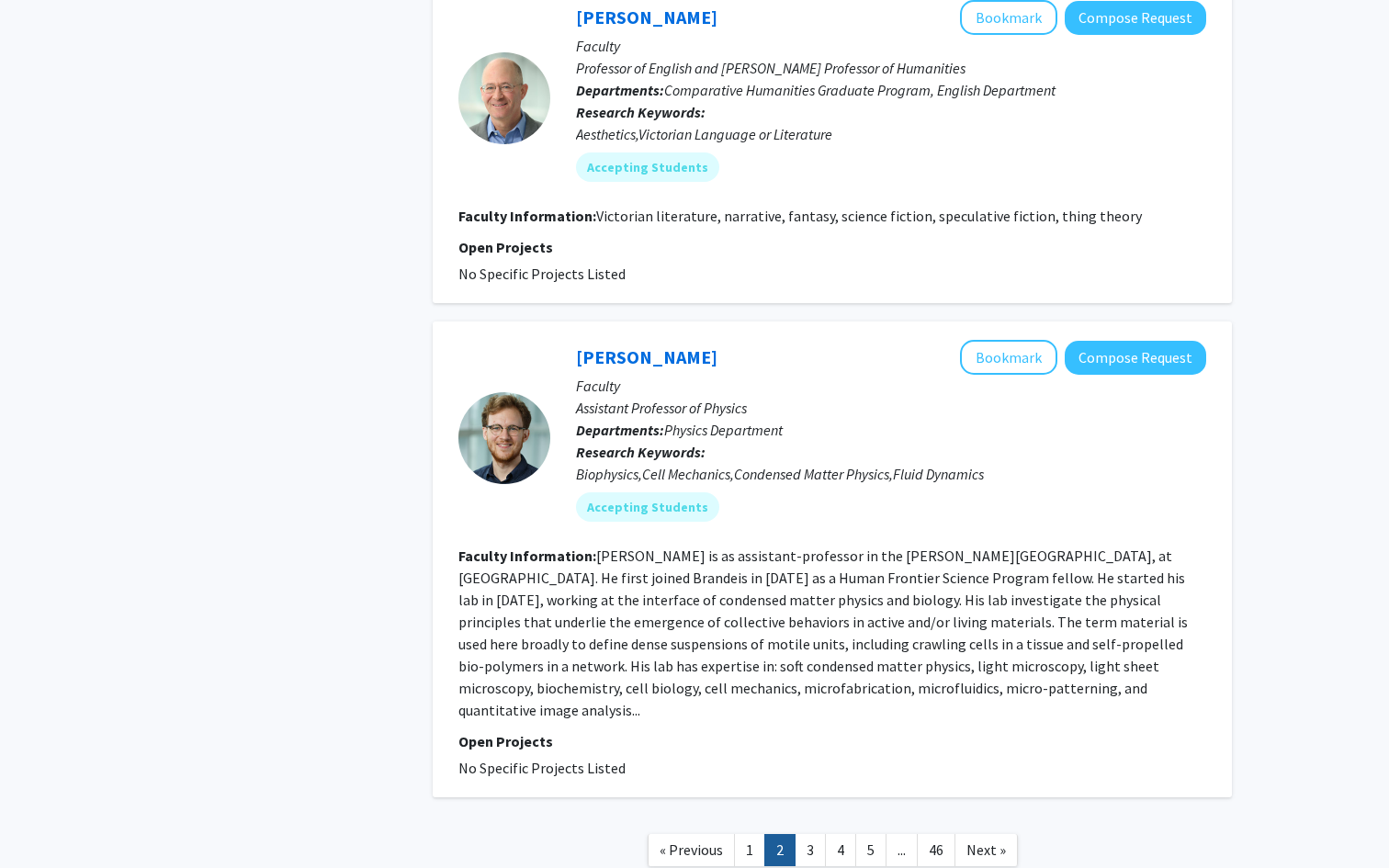 The width and height of the screenshot is (1389, 868). Describe the element at coordinates (691, 850) in the screenshot. I see `a: Previous` at that location.